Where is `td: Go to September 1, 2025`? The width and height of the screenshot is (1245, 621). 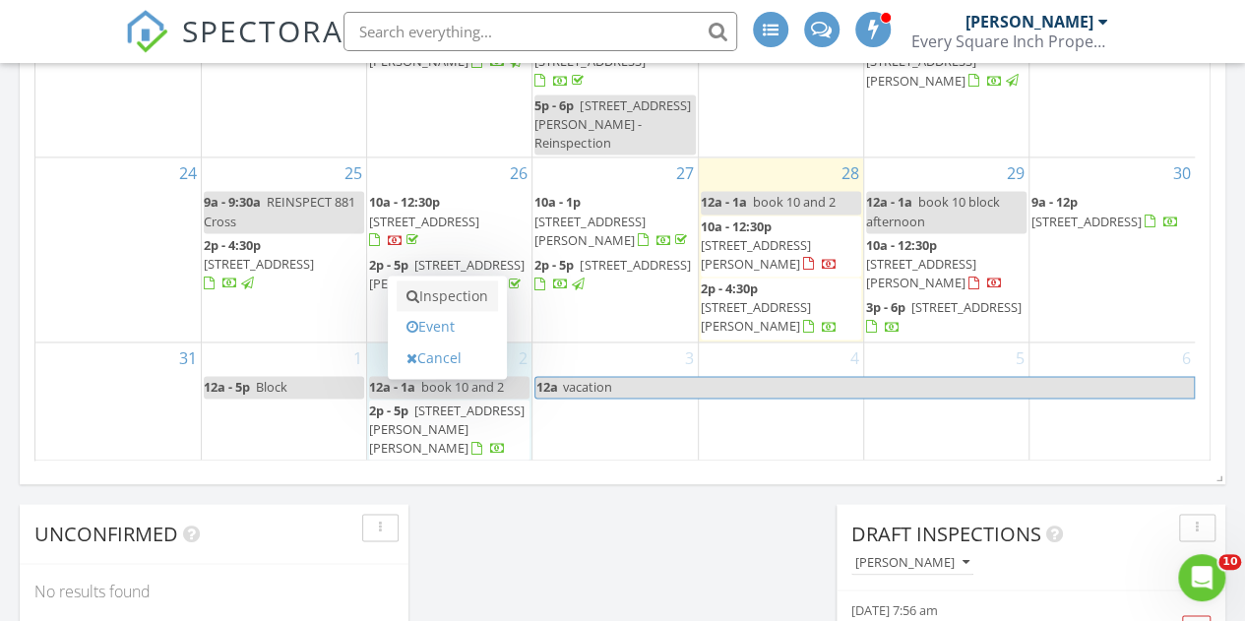
td: Go to September 1, 2025 is located at coordinates (283, 402).